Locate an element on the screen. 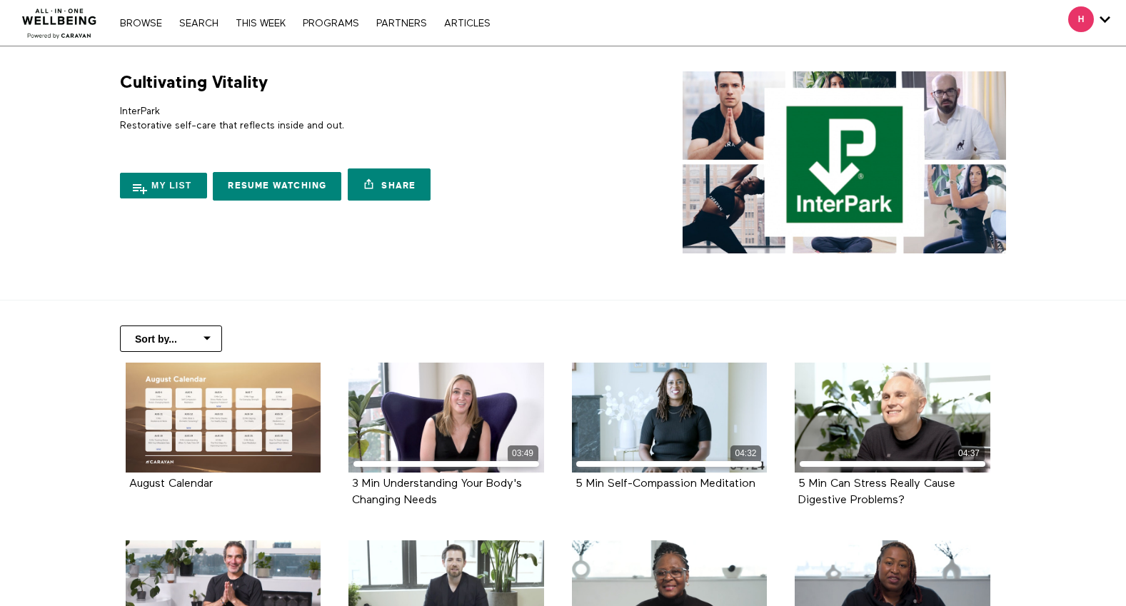  a: 5 Min Self-Compassion Meditation 04:32 is located at coordinates (670, 418).